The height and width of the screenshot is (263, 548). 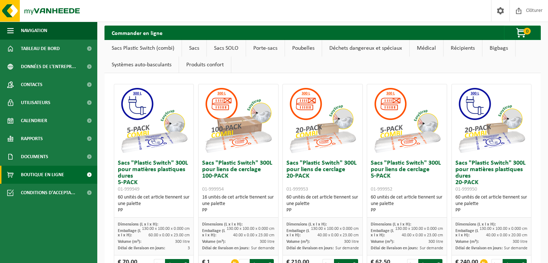 What do you see at coordinates (522, 33) in the screenshot?
I see `button: 0` at bounding box center [522, 33].